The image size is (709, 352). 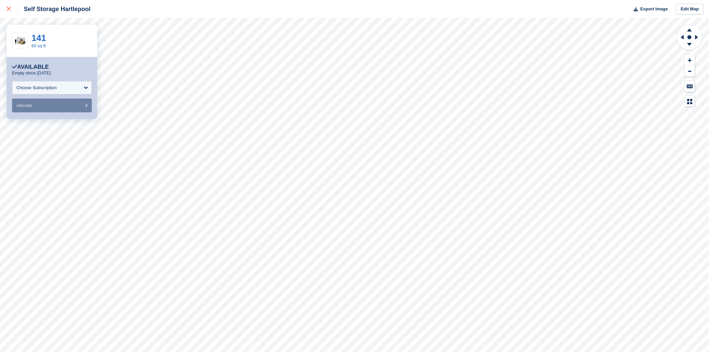 I want to click on button: Zoom Out, so click(x=690, y=71).